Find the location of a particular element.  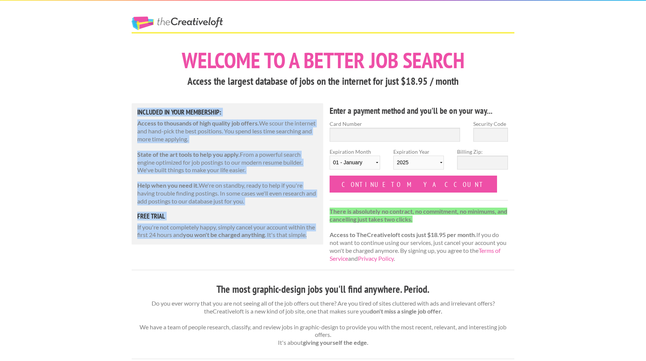

strong: Access to TheCreativeloft costs just $18.95 per month. is located at coordinates (403, 235).